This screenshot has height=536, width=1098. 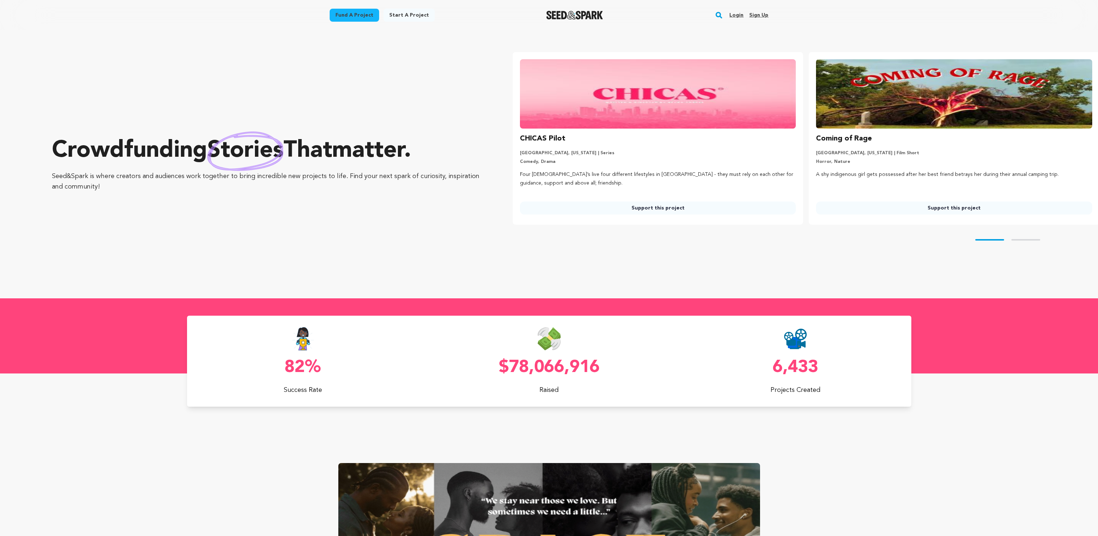 What do you see at coordinates (575, 15) in the screenshot?
I see `img: Seed&Spark Logo Dark Mode` at bounding box center [575, 15].